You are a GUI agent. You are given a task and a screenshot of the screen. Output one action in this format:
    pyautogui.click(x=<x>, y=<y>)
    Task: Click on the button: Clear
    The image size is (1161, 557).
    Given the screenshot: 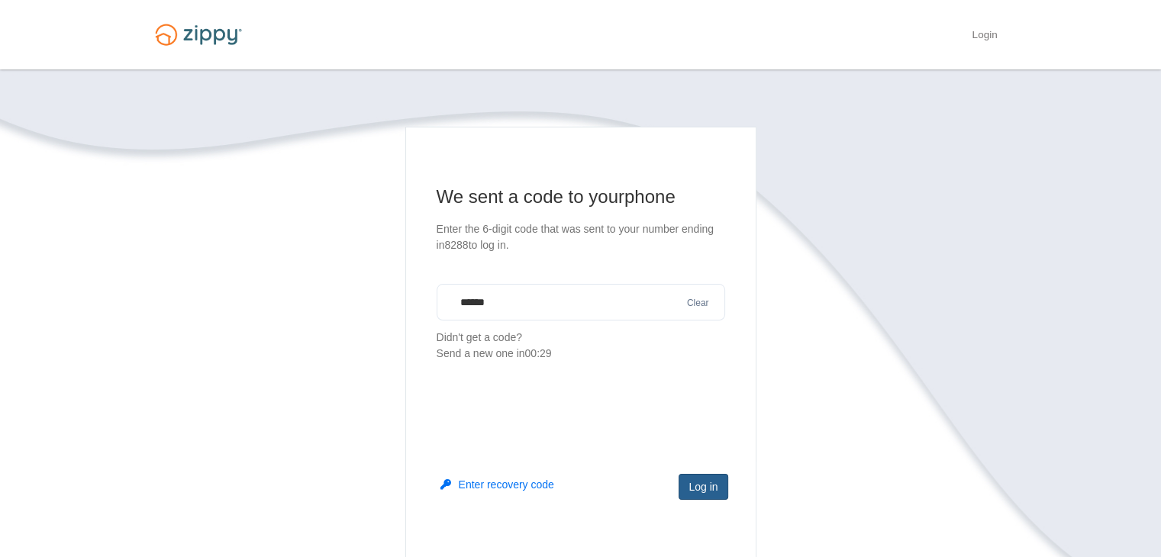 What is the action you would take?
    pyautogui.click(x=698, y=303)
    